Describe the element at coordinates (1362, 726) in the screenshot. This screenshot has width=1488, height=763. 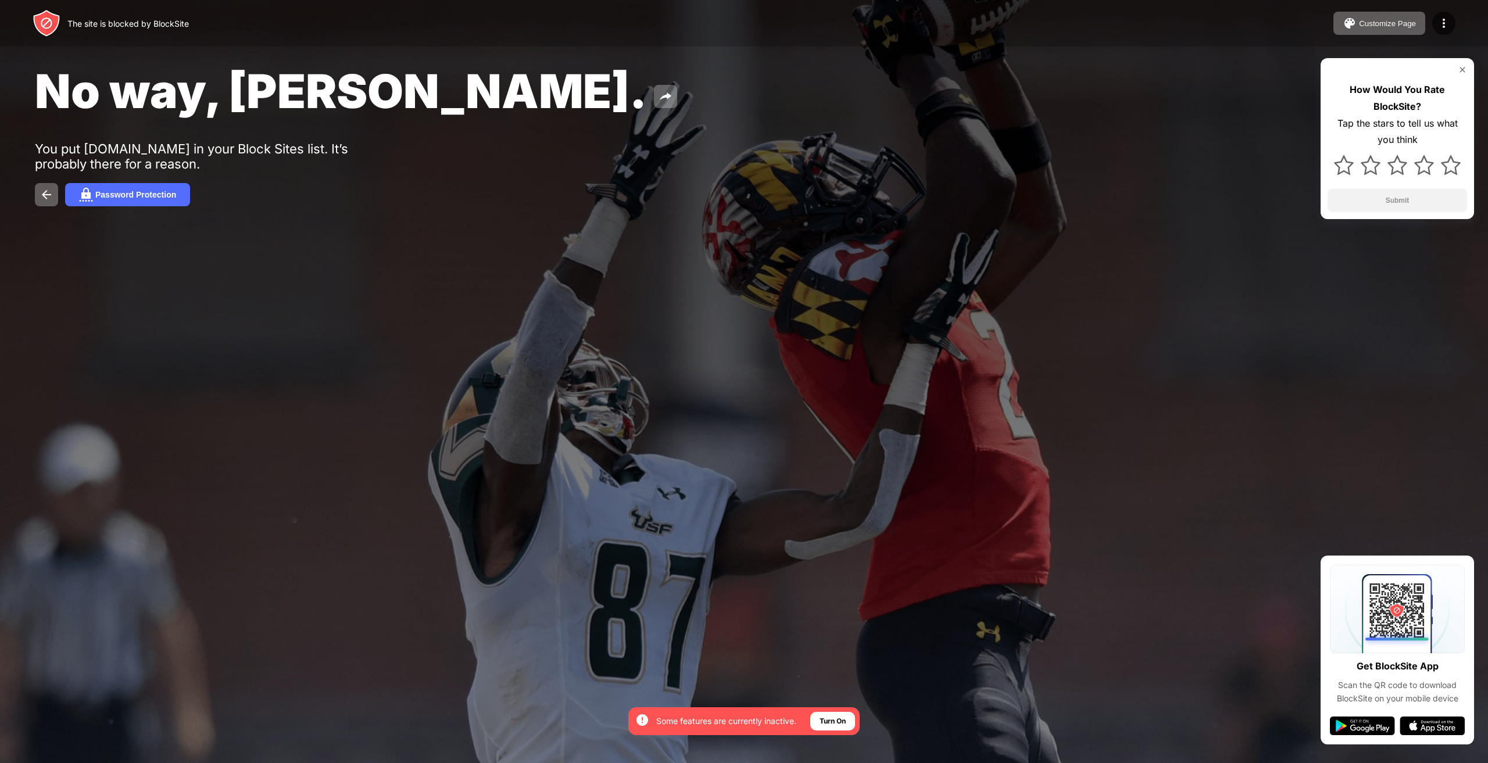
I see `img: google-play.svg` at that location.